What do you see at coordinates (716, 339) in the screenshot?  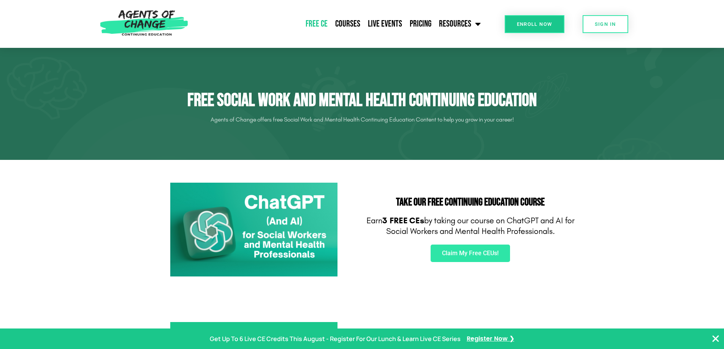 I see `button: Close Banner` at bounding box center [716, 339].